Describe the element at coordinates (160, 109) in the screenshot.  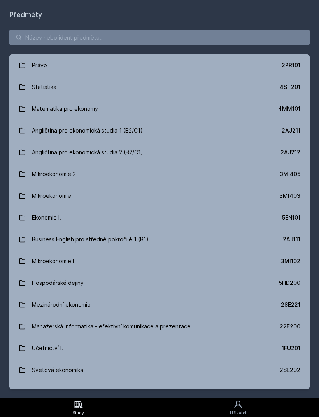
I see `a: Matematika pro ekonomy 4MM101` at that location.